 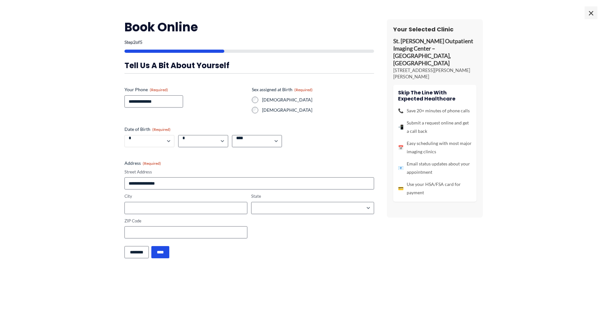 What do you see at coordinates (186, 221) in the screenshot?
I see `label: ZIP Code` at bounding box center [186, 221].